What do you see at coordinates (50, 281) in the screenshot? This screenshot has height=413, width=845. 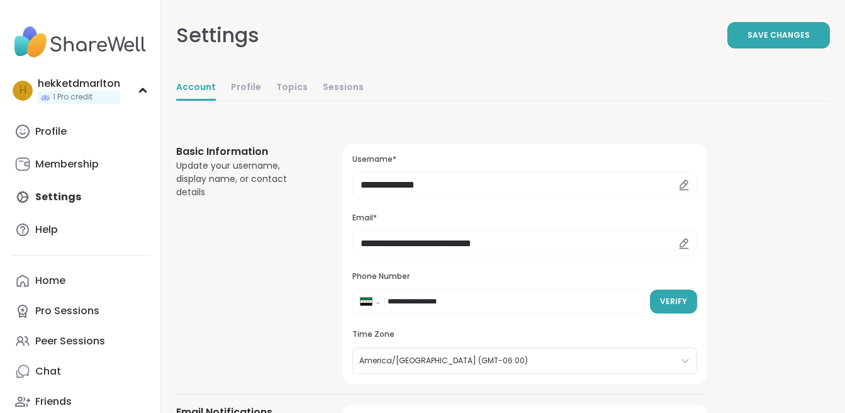 I see `div: Home` at bounding box center [50, 281].